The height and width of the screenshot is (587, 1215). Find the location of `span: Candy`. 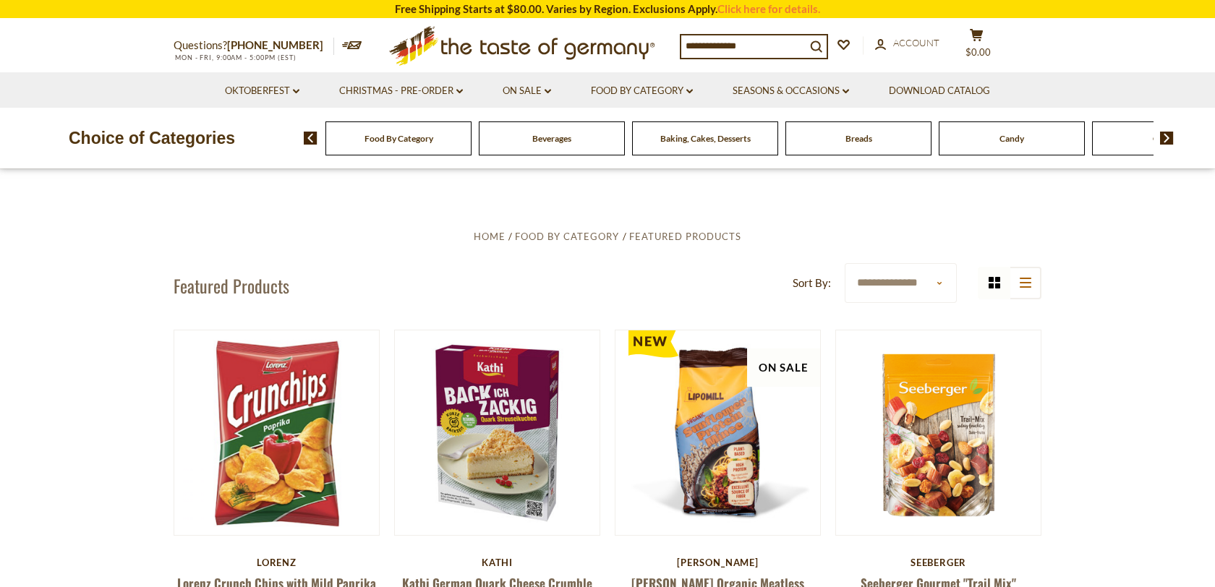

span: Candy is located at coordinates (1011, 138).